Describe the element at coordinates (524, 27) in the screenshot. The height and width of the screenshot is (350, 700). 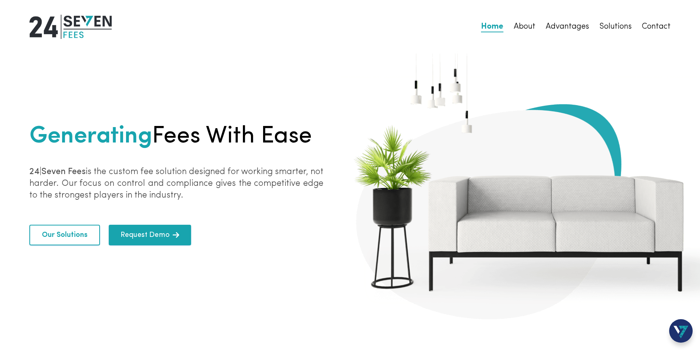
I see `a: About` at that location.